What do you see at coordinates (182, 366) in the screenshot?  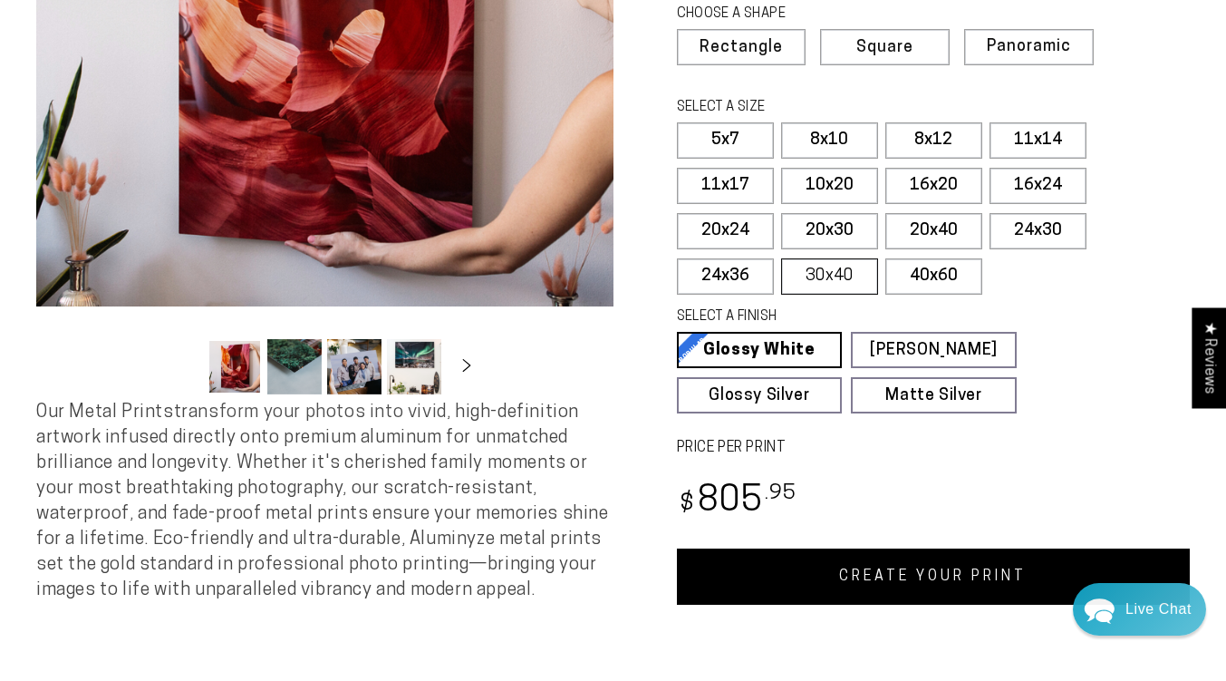 I see `button: Slide left` at bounding box center [182, 366].